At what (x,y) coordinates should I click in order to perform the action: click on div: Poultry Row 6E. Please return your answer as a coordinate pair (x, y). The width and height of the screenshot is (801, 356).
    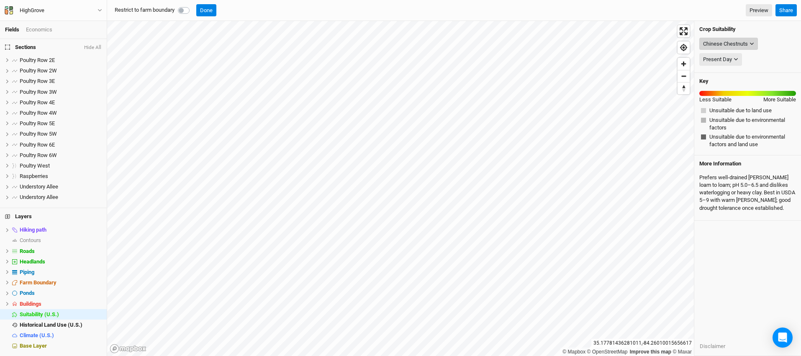
    Looking at the image, I should click on (61, 145).